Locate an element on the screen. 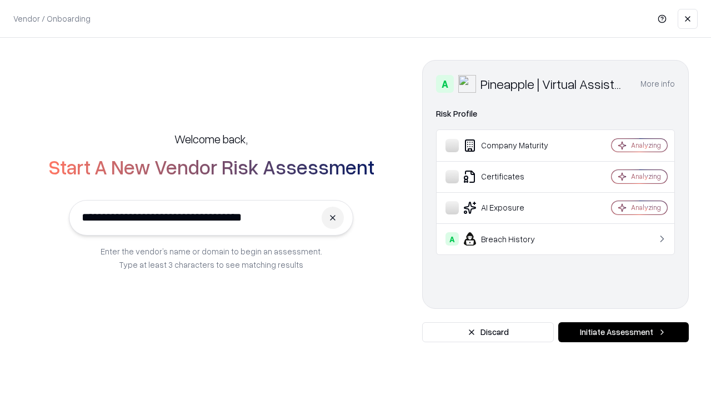 This screenshot has width=711, height=400. div: Risk Profile is located at coordinates (555, 114).